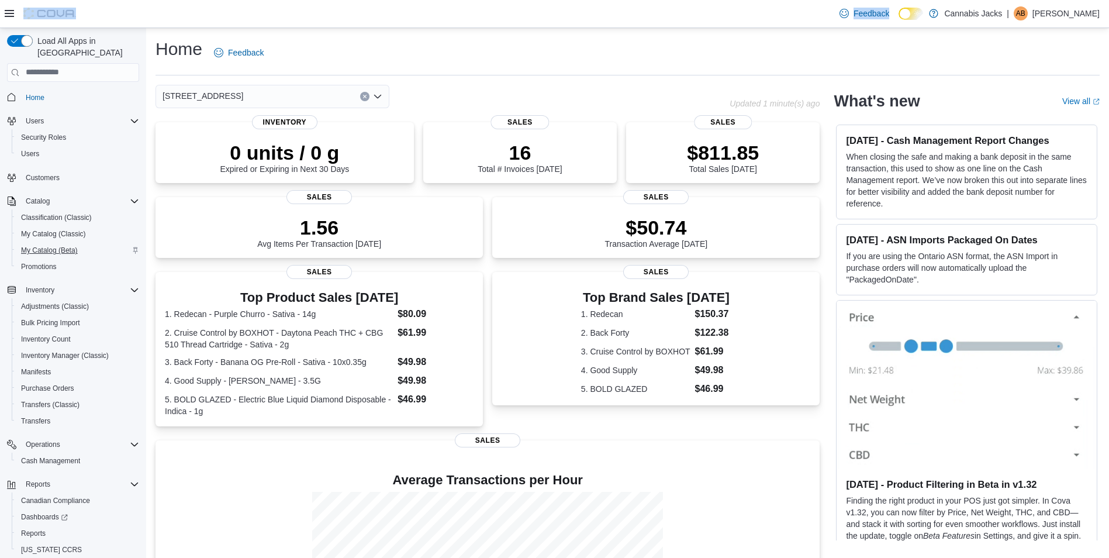 This screenshot has width=1109, height=558. What do you see at coordinates (520, 153) in the screenshot?
I see `p: 16` at bounding box center [520, 153].